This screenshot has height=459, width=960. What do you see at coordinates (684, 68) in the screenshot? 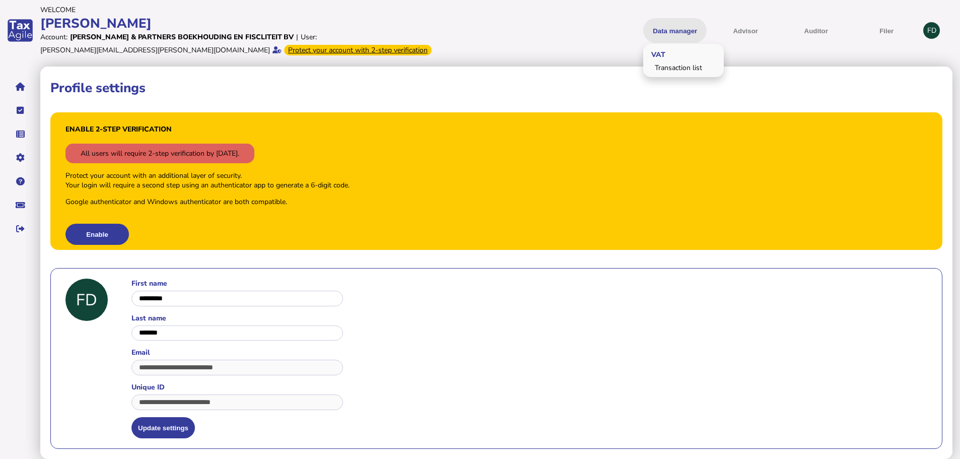
I see `a: Transaction list` at bounding box center [684, 68].